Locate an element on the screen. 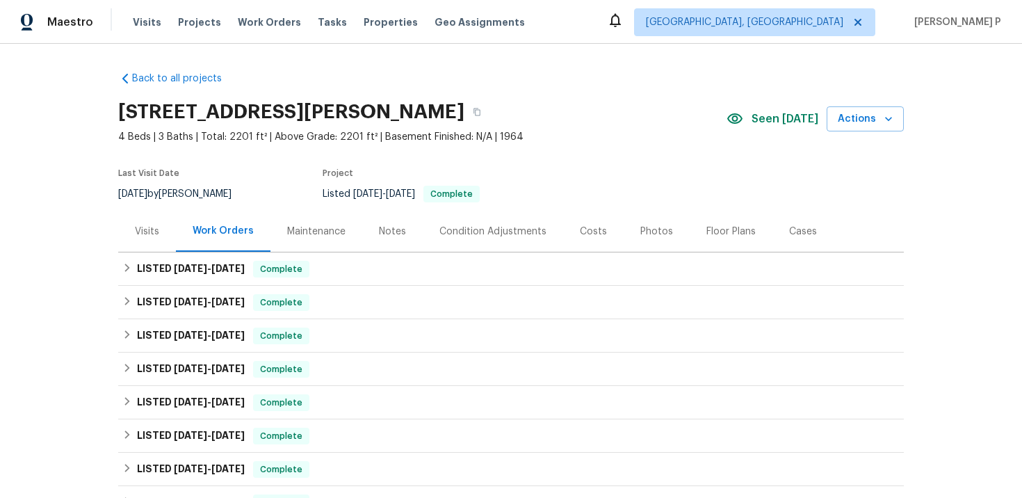 This screenshot has height=498, width=1022. div: Work Orders is located at coordinates (223, 231).